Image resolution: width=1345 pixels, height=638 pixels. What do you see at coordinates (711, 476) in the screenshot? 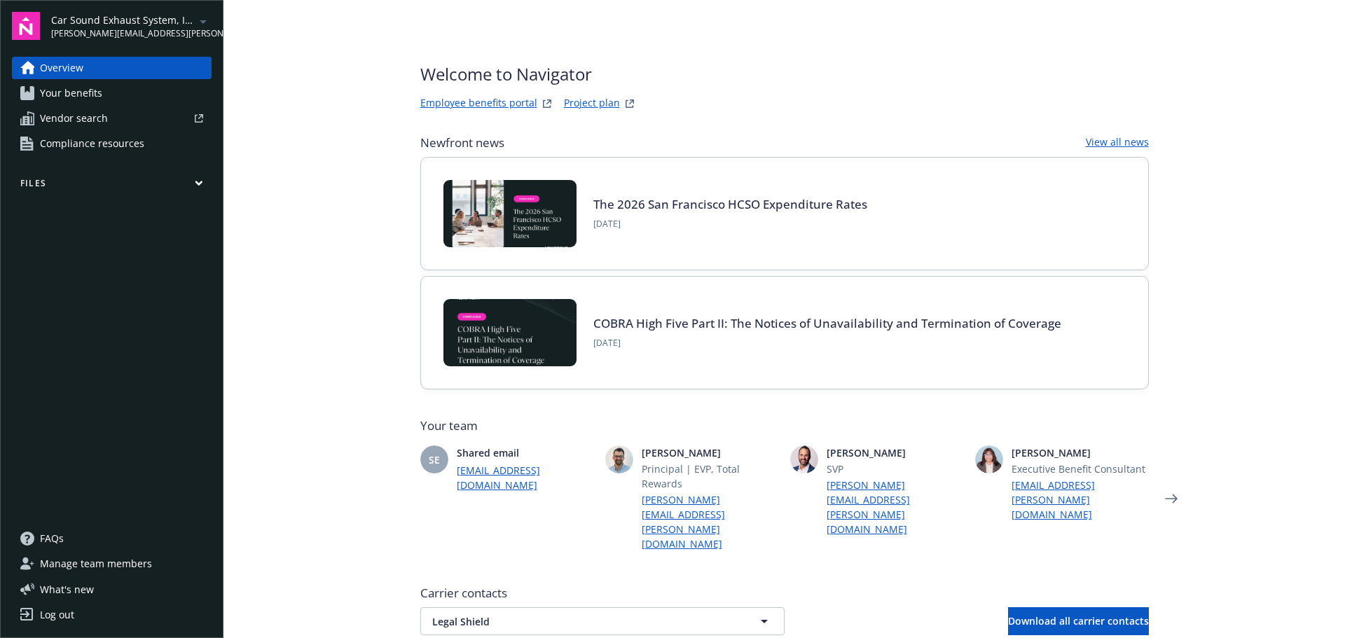
I see `span: Principal | EVP, Total Rewards` at bounding box center [711, 476].